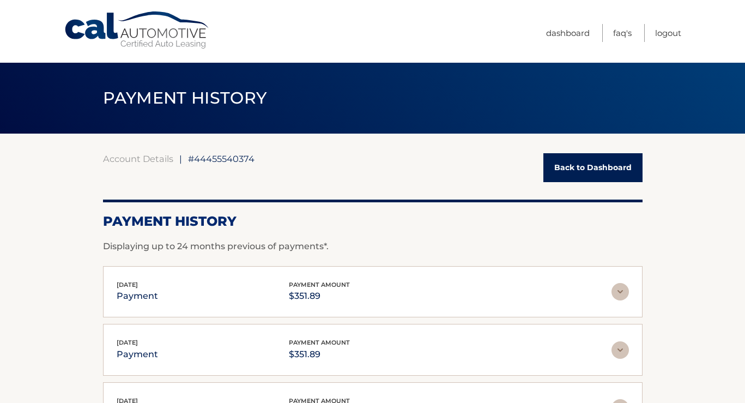  What do you see at coordinates (221, 159) in the screenshot?
I see `span: #44455540374` at bounding box center [221, 159].